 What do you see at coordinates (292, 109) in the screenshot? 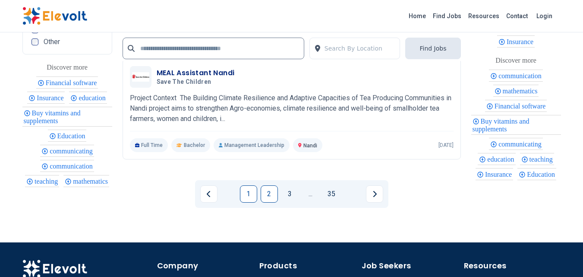
I see `a: Save The ChildrenMEAL Assistant NandiSave The ChildrenProject Context The Building Climate Resili...` at bounding box center [292, 109].